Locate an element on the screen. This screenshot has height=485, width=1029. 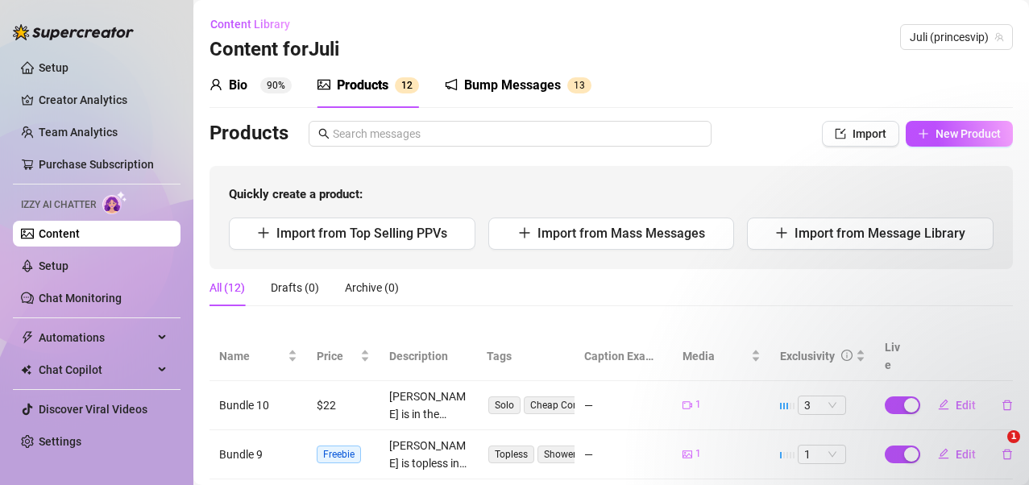
span: Content Library is located at coordinates (250, 24).